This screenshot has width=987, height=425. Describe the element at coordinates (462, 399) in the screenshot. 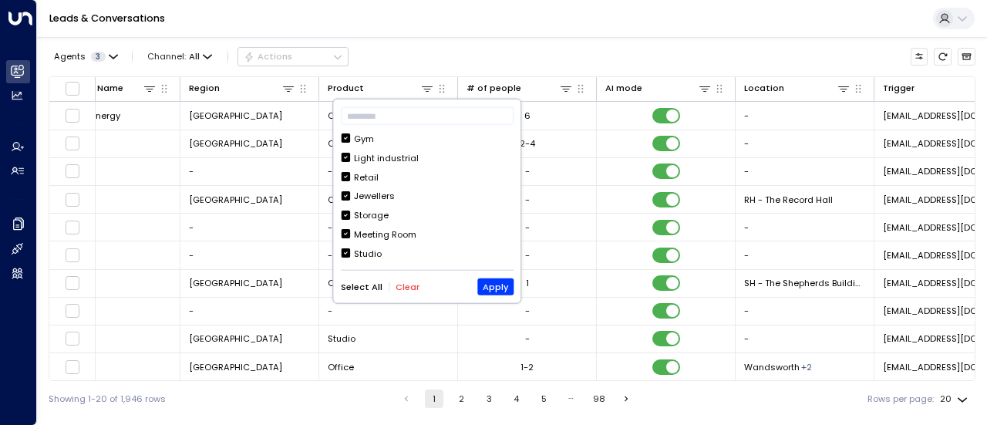

I see `button: Go to page 2` at that location.